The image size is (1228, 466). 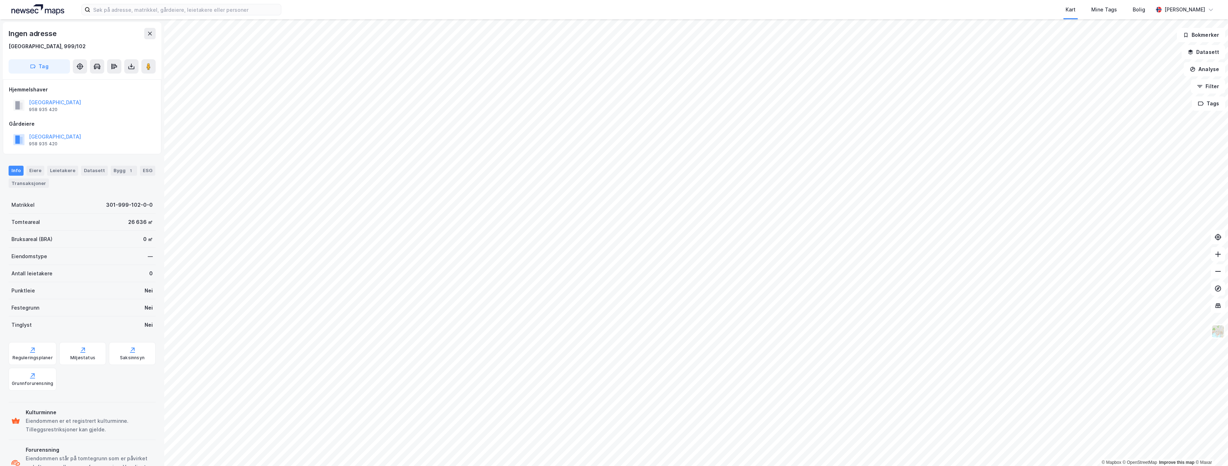 What do you see at coordinates (21, 325) in the screenshot?
I see `div: Tinglyst` at bounding box center [21, 325].